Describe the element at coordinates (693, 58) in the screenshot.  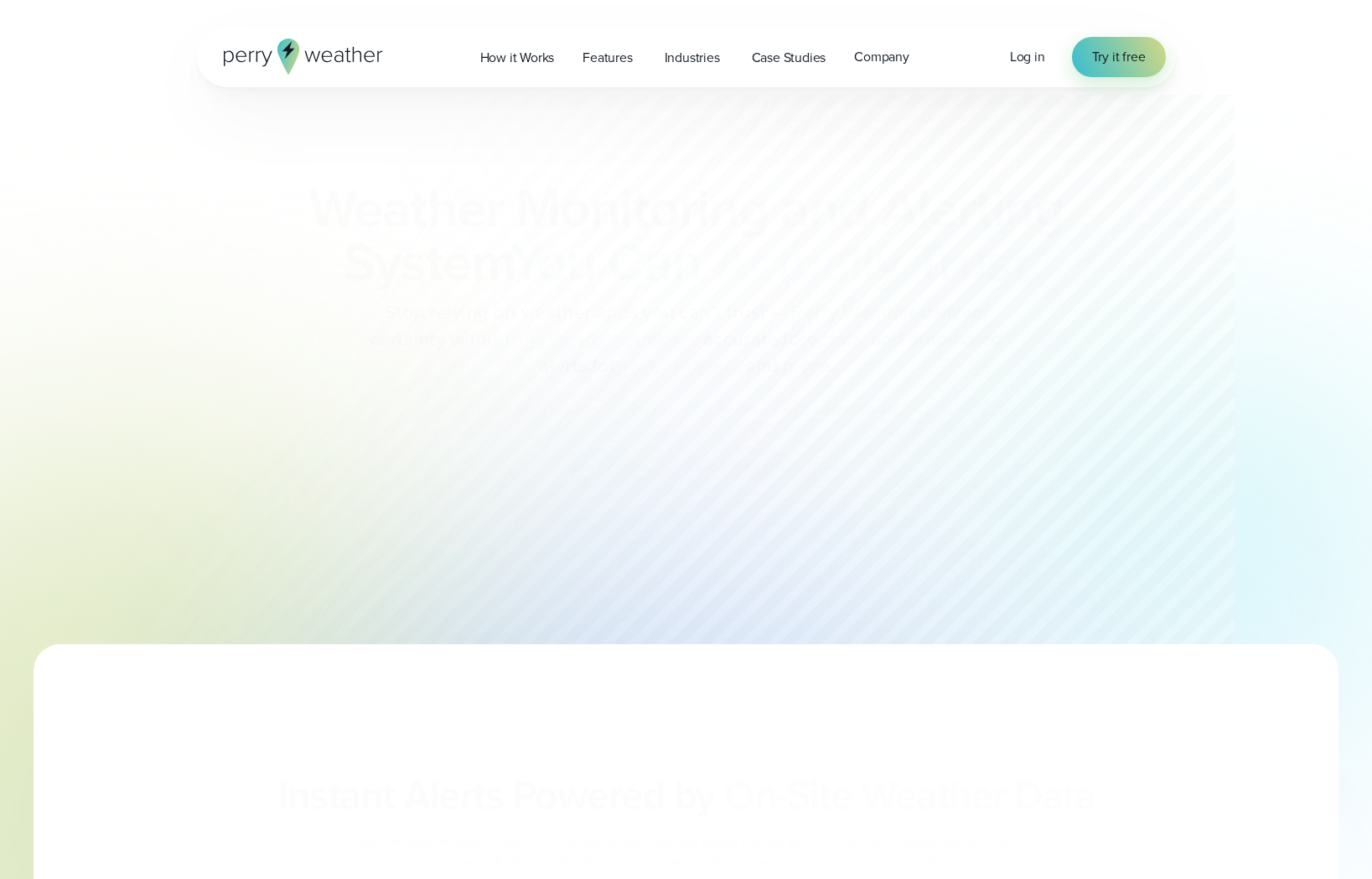
I see `span: Industries` at that location.